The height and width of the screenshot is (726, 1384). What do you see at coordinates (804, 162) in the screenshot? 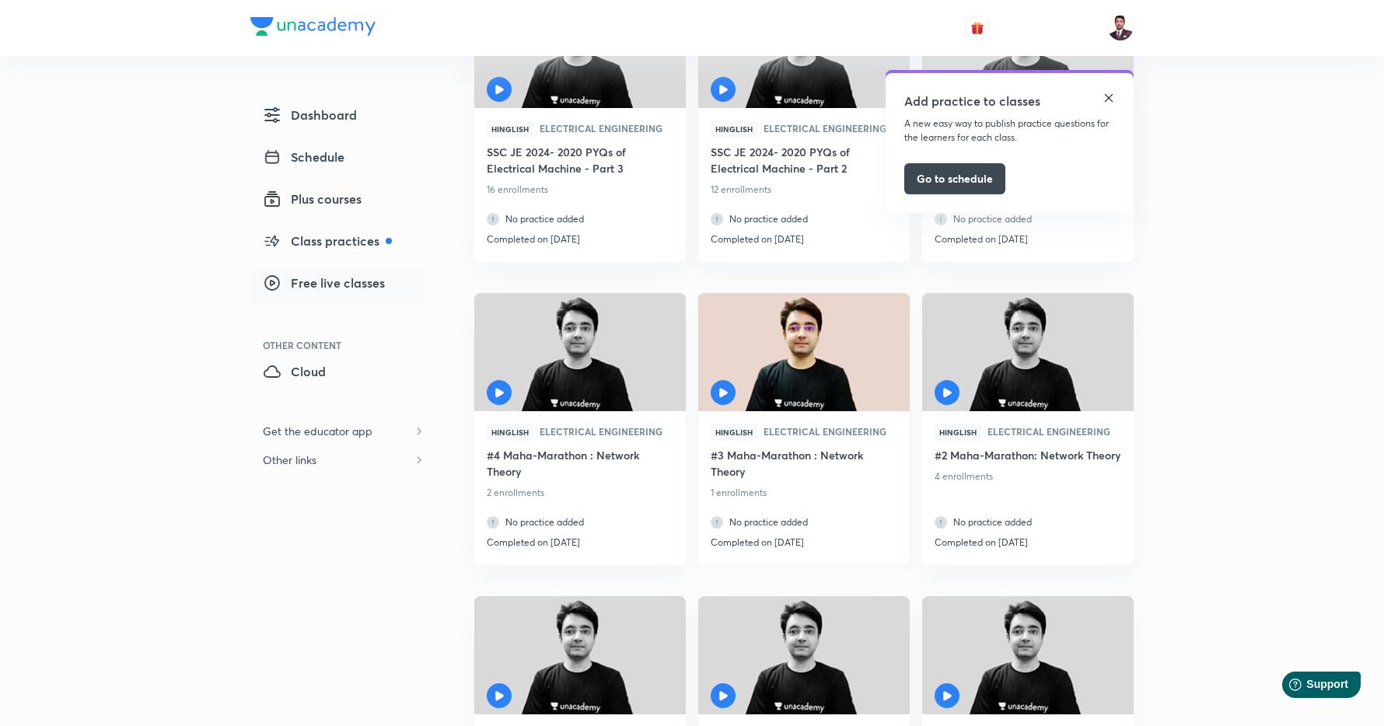
I see `a: SSC JE 2024- 2020 PYQs of Electrical Machine - Part 2` at bounding box center [804, 162].